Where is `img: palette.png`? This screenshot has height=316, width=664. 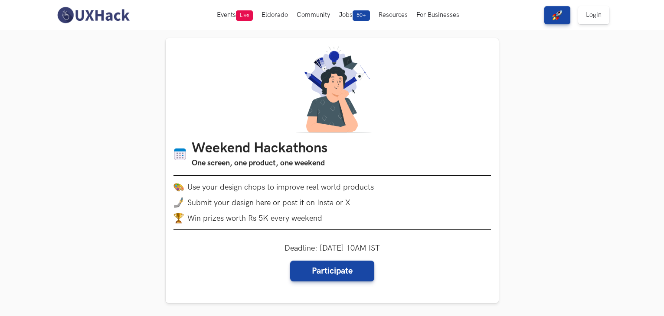
img: palette.png is located at coordinates (179, 187).